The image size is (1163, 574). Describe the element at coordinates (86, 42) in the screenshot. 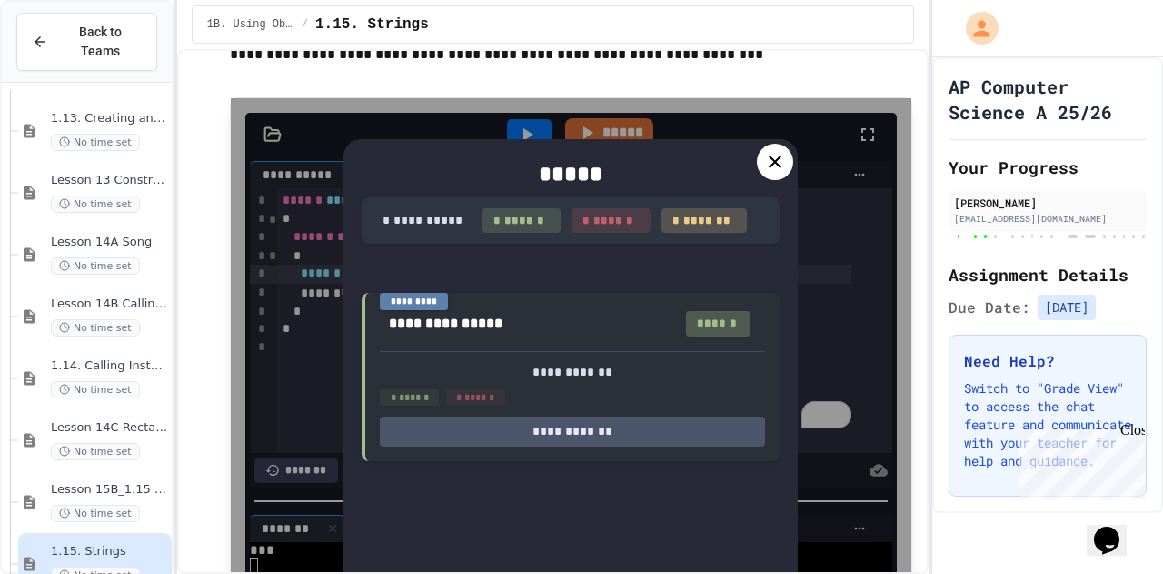

I see `button: Back to Teams` at that location.